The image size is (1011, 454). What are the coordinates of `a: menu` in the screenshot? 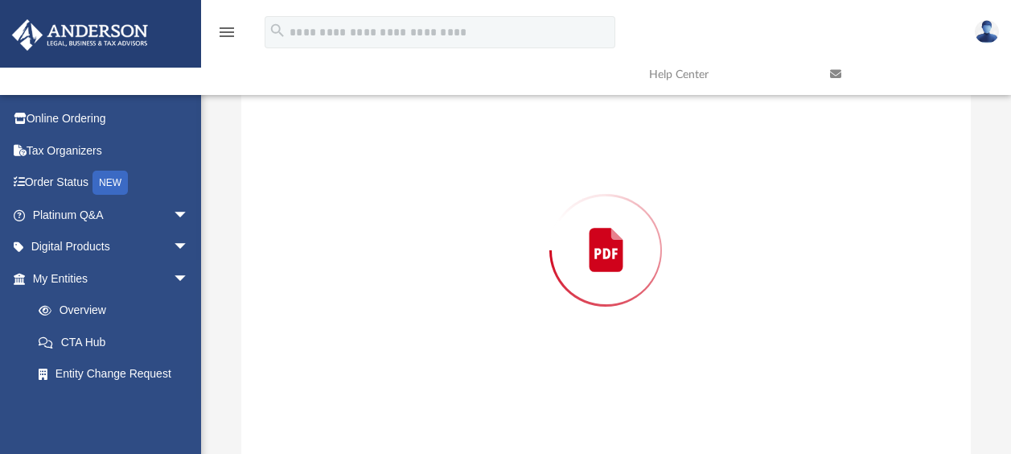 It's located at (227, 36).